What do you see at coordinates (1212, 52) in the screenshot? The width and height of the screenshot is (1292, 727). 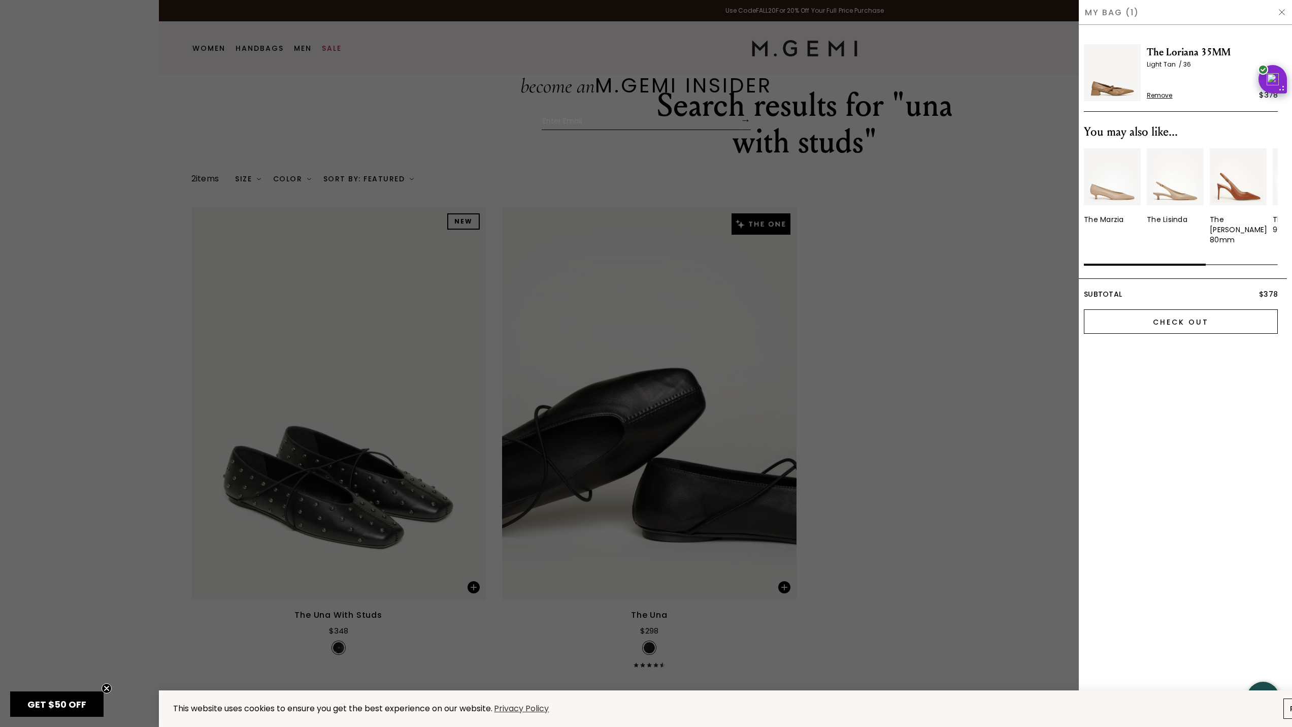 I see `span: The Loriana 35MM` at bounding box center [1212, 52].